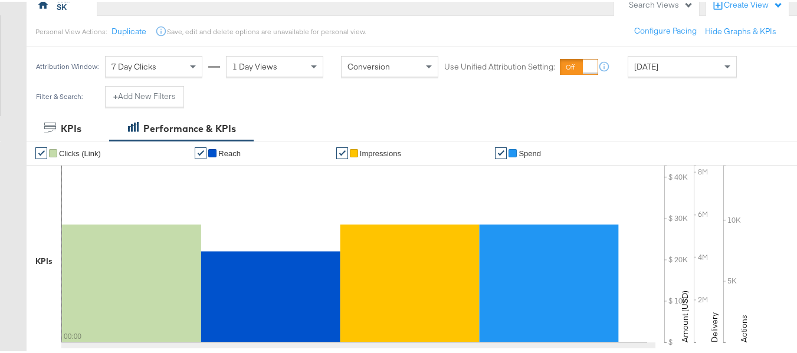  Describe the element at coordinates (266, 30) in the screenshot. I see `div: Save, edit and delete options are unavailable for personal view.` at that location.